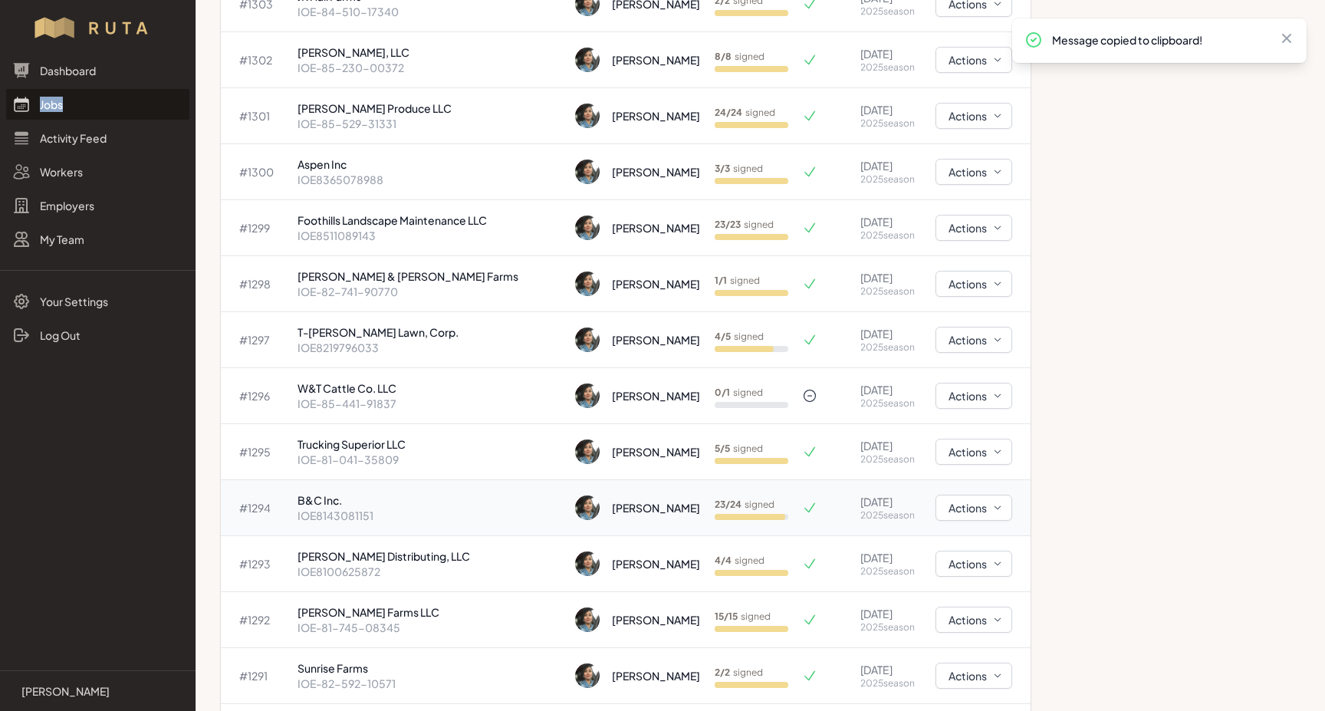  What do you see at coordinates (430, 347) in the screenshot?
I see `p: IOE8219796033` at bounding box center [430, 347].